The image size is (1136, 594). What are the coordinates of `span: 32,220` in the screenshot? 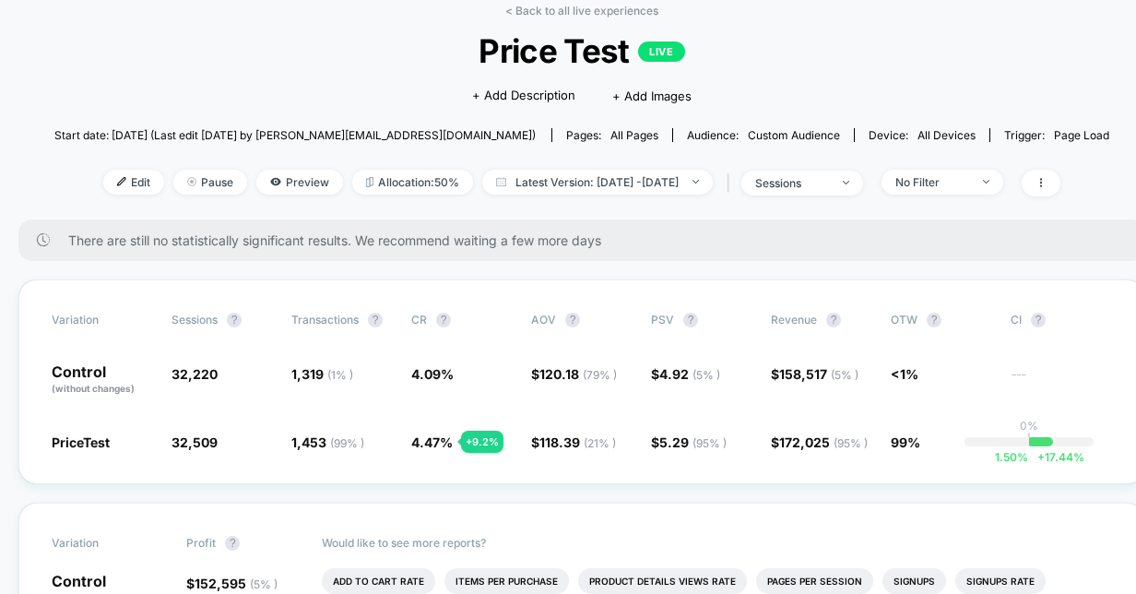 It's located at (195, 374).